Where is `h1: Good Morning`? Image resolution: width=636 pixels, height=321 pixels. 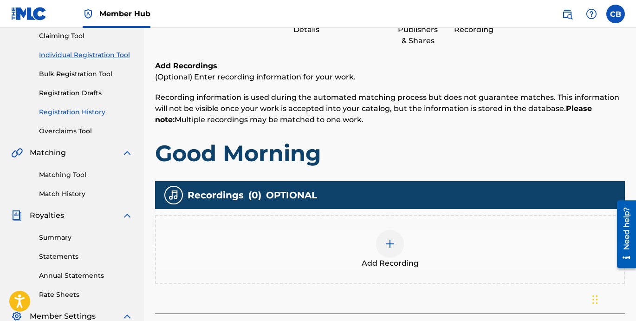 h1: Good Morning is located at coordinates (390, 153).